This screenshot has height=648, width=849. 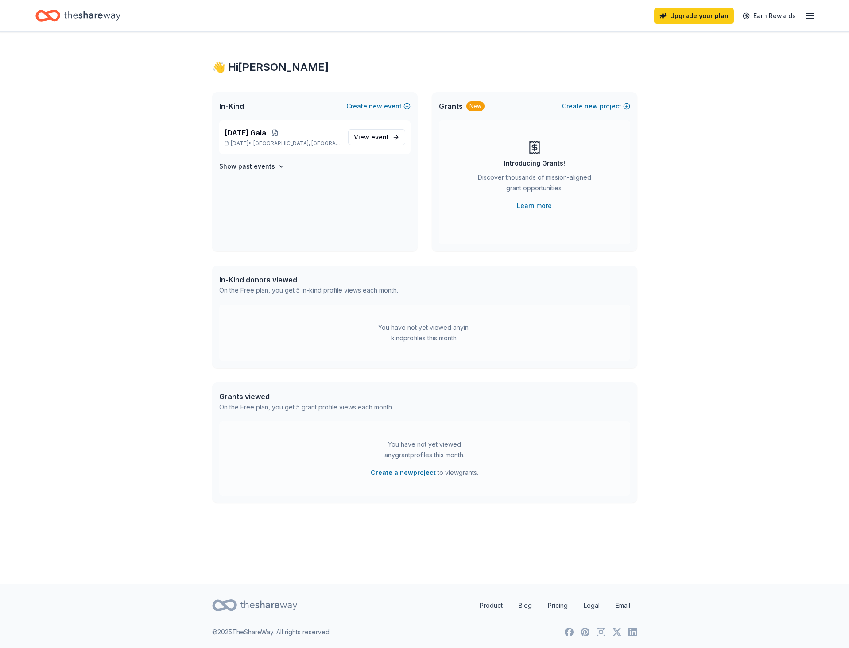 I want to click on span: to view grants ., so click(x=424, y=473).